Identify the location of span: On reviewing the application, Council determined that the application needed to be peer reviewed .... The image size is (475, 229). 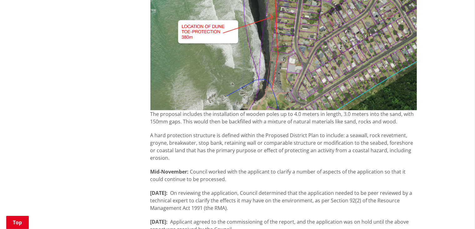
(282, 200).